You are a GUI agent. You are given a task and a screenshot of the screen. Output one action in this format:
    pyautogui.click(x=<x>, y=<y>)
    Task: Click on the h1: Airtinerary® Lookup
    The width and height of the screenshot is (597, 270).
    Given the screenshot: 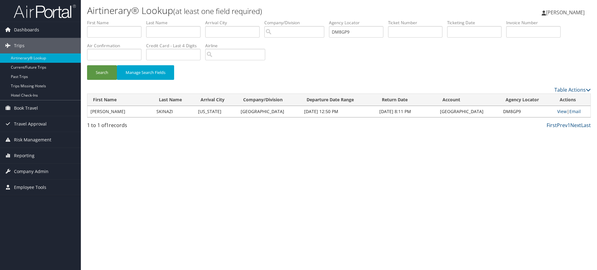 What is the action you would take?
    pyautogui.click(x=255, y=11)
    